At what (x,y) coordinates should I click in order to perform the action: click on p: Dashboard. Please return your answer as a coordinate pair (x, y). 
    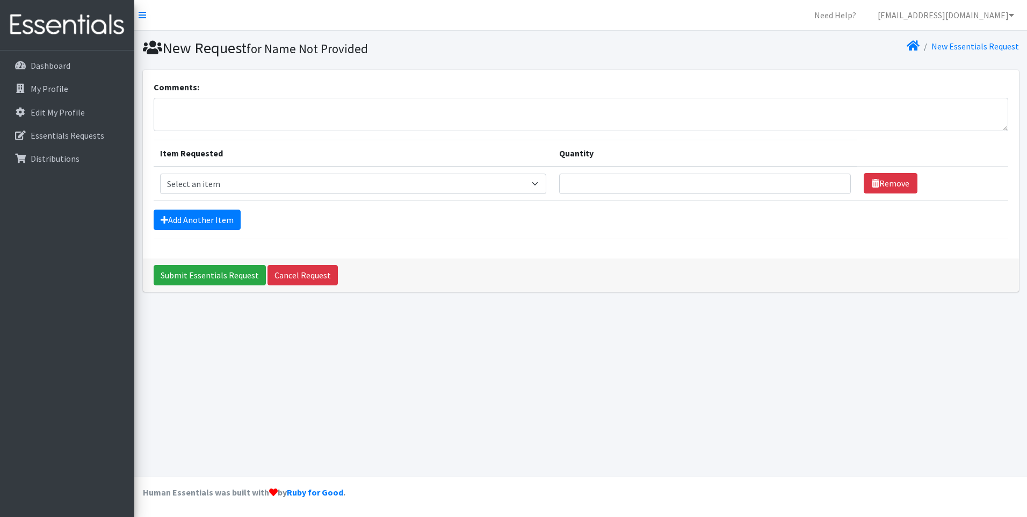
    Looking at the image, I should click on (50, 66).